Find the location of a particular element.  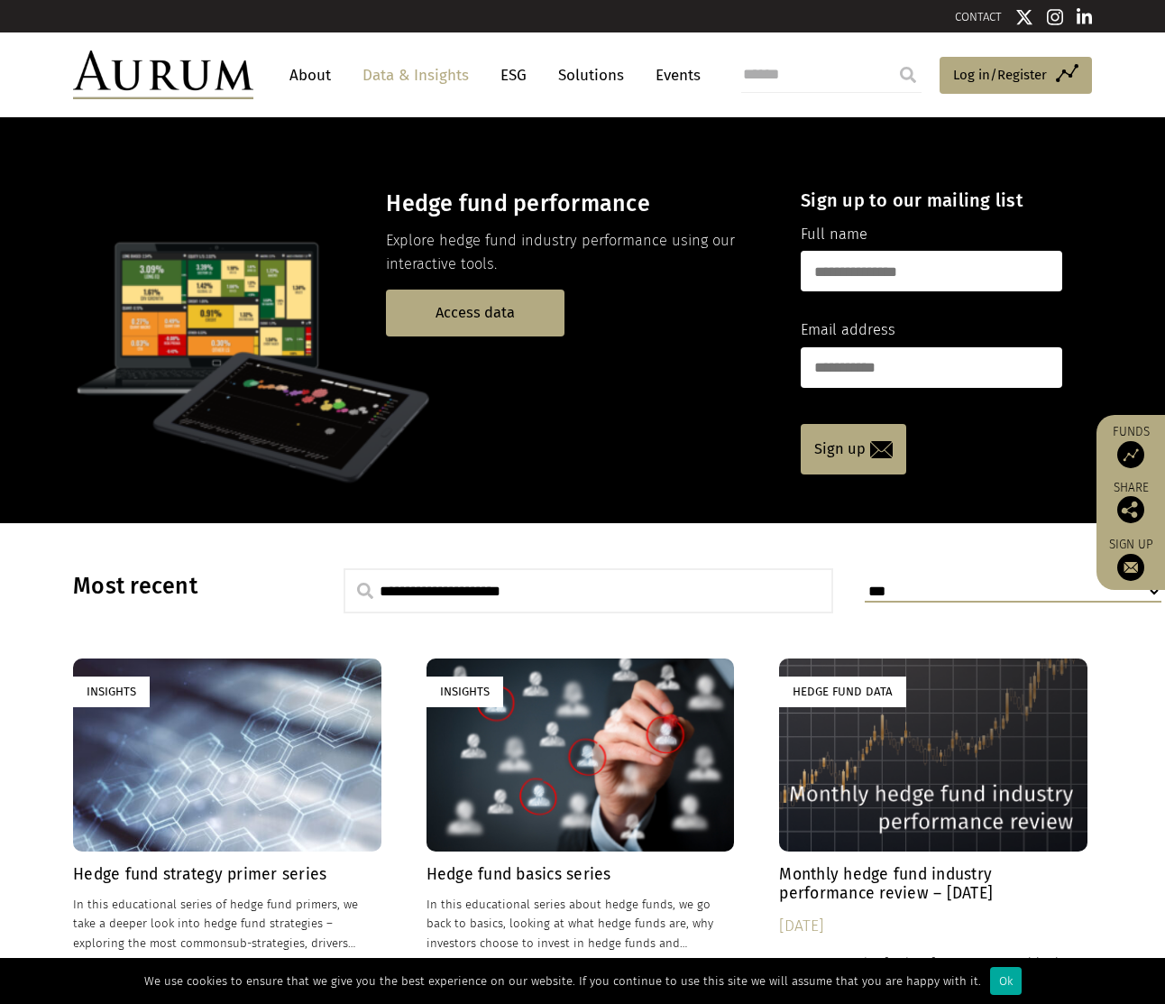

a: Solutions is located at coordinates (591, 75).